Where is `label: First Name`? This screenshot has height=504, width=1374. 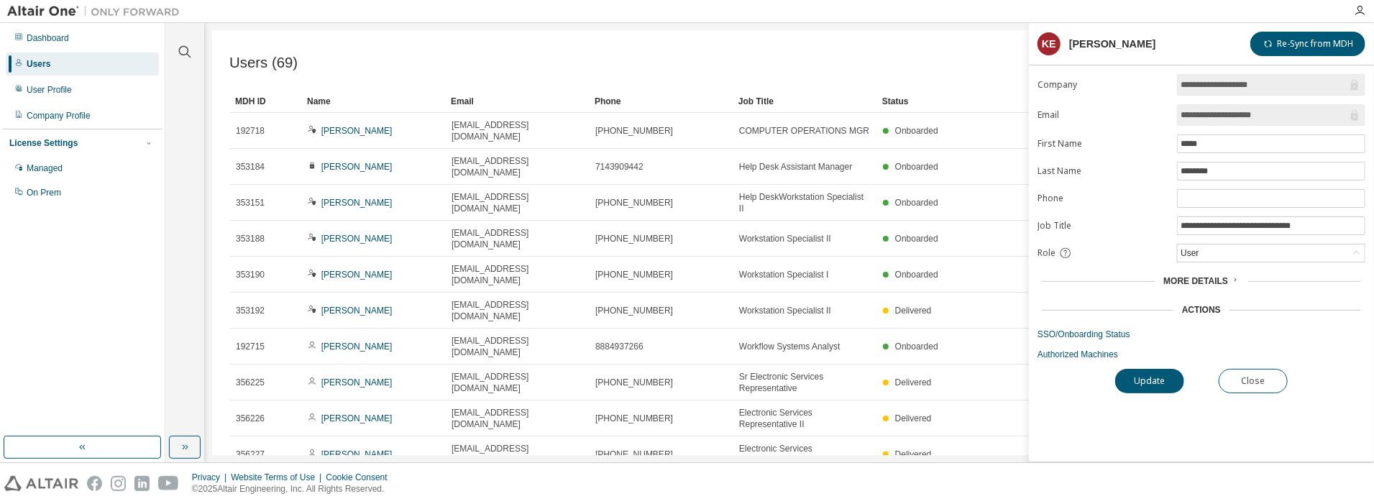
label: First Name is located at coordinates (1103, 144).